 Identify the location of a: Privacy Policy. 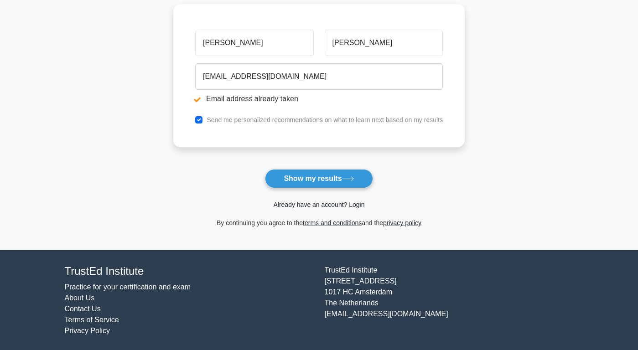
(88, 331).